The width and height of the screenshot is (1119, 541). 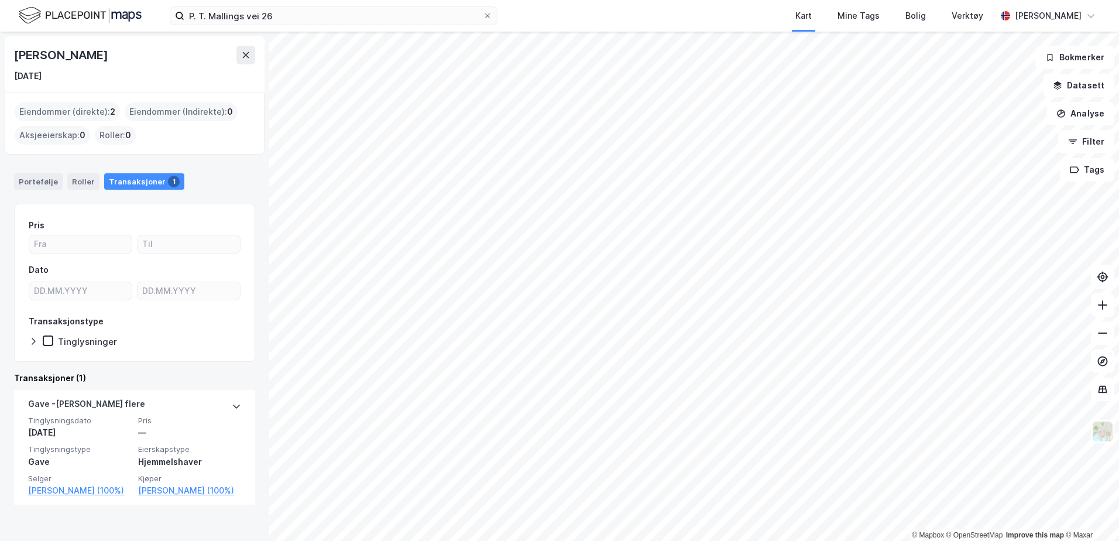 I want to click on a: Improve this map, so click(x=1035, y=535).